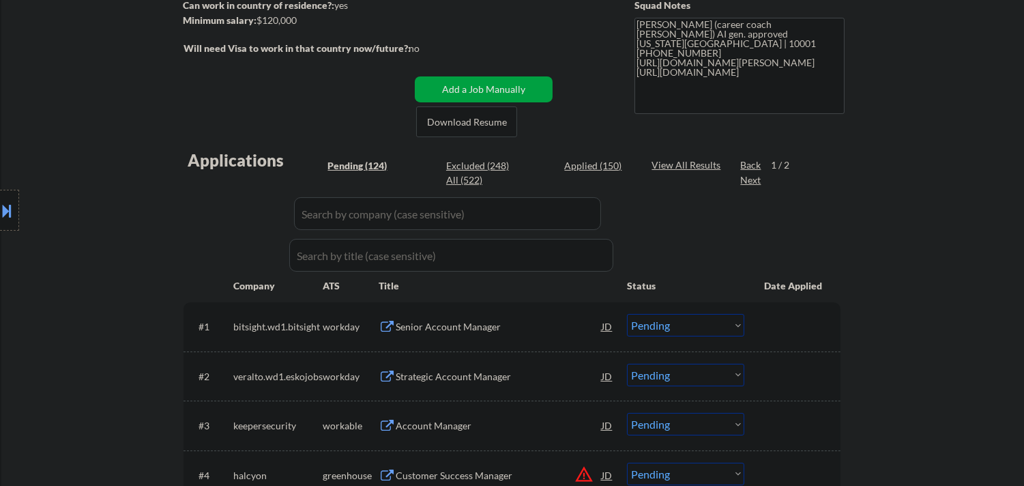  I want to click on div: #4, so click(210, 475).